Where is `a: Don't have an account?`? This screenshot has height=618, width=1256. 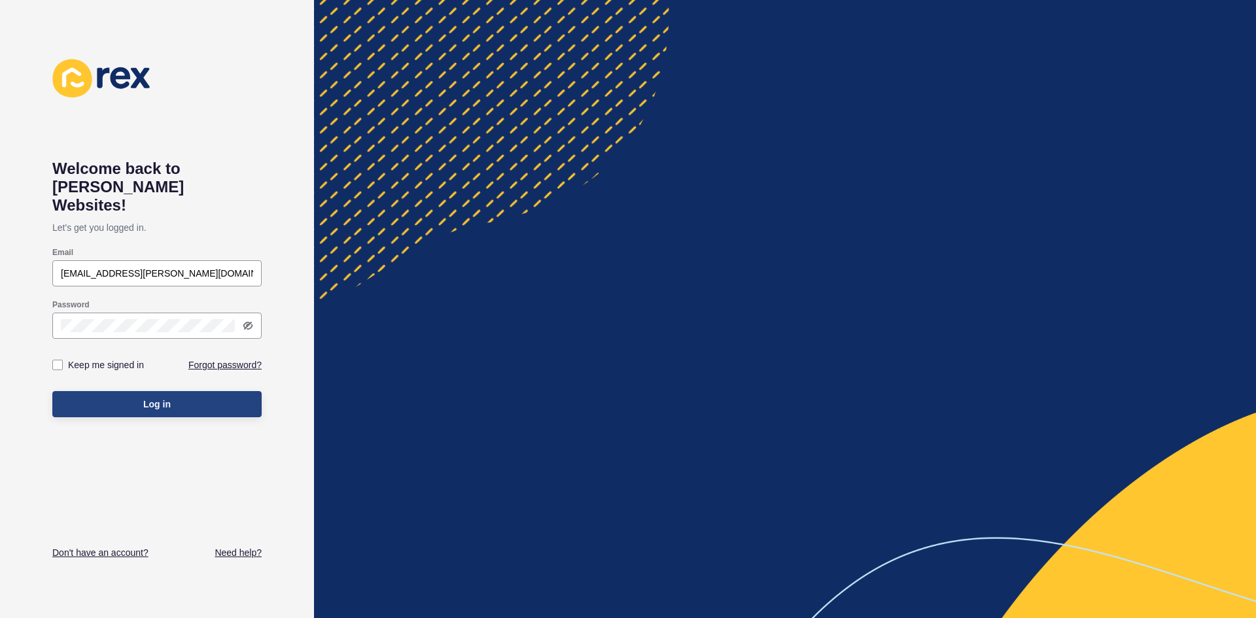
a: Don't have an account? is located at coordinates (100, 553).